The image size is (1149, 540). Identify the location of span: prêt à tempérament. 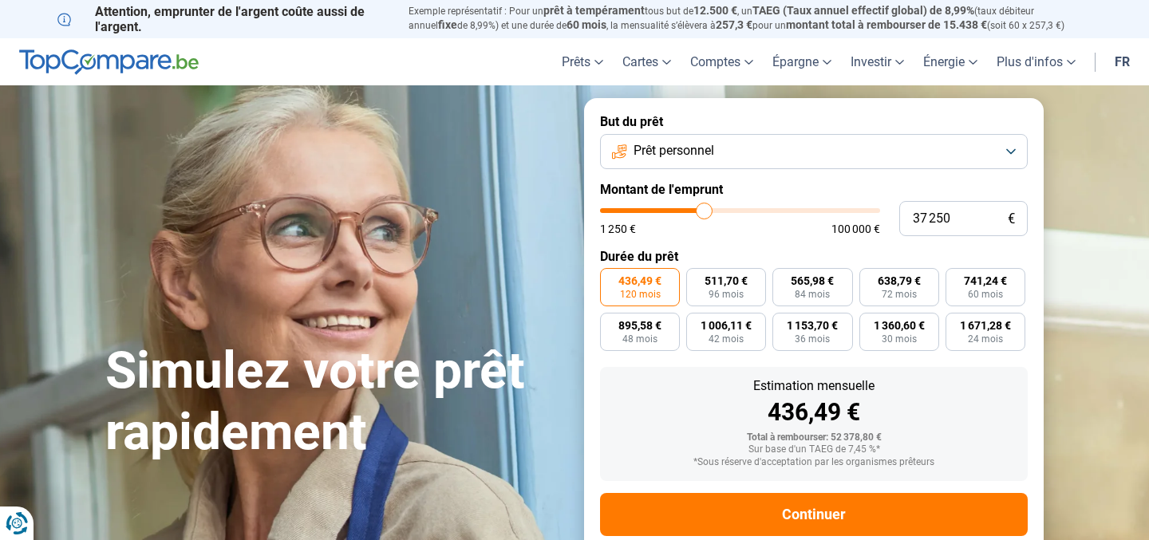
(594, 10).